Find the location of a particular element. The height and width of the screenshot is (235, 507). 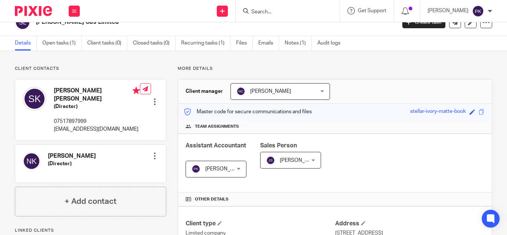

a: Client tasks (0) is located at coordinates (107, 43).